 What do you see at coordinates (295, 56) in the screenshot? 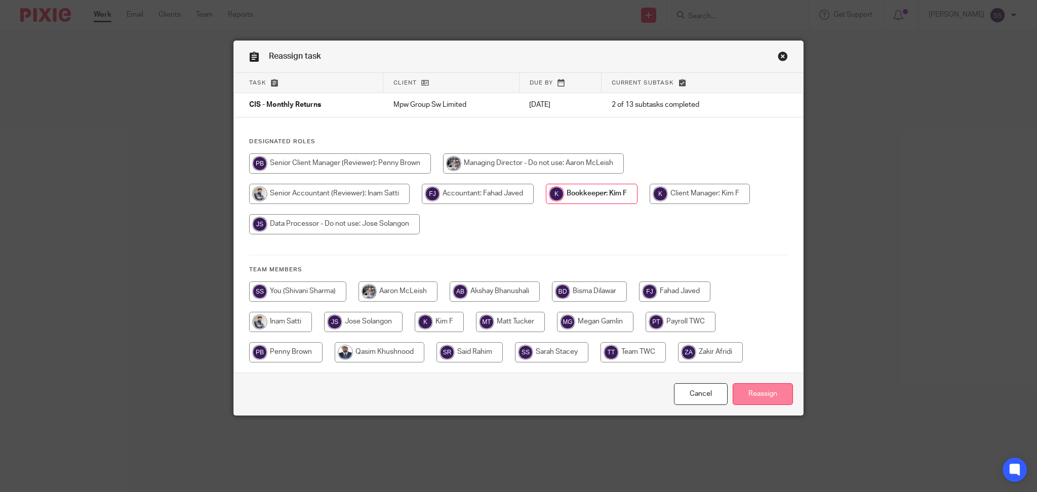
I see `span: Reassign task` at bounding box center [295, 56].